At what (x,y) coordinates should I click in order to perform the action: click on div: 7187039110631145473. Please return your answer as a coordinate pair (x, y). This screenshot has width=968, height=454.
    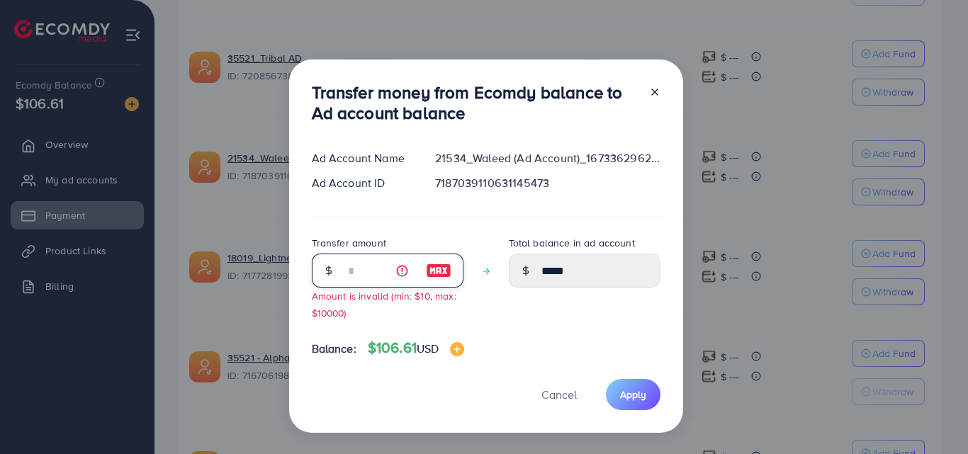
    Looking at the image, I should click on (547, 183).